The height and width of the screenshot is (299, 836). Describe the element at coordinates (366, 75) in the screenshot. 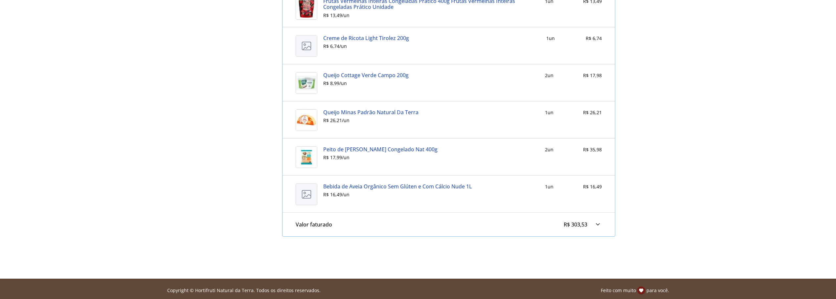

I see `a: Queijo Cottage Verde Campo 200g` at that location.